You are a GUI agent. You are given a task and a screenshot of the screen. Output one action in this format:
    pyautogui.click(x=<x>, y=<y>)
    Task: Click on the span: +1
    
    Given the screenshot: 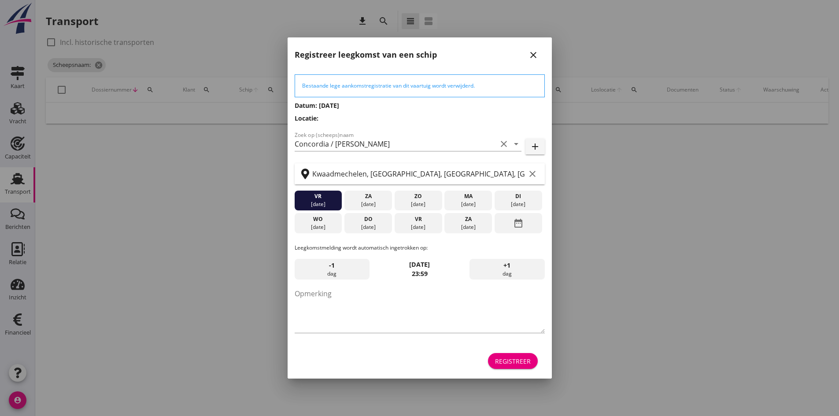 What is the action you would take?
    pyautogui.click(x=507, y=265)
    